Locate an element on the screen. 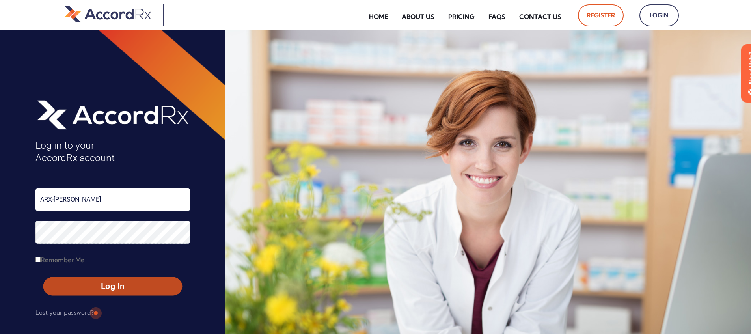 This screenshot has height=334, width=751. input: Remember Me is located at coordinates (38, 259).